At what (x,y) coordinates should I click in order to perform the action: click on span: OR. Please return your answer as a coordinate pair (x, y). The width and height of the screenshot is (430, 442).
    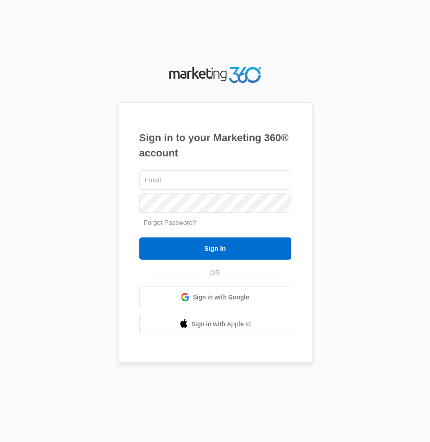
    Looking at the image, I should click on (215, 273).